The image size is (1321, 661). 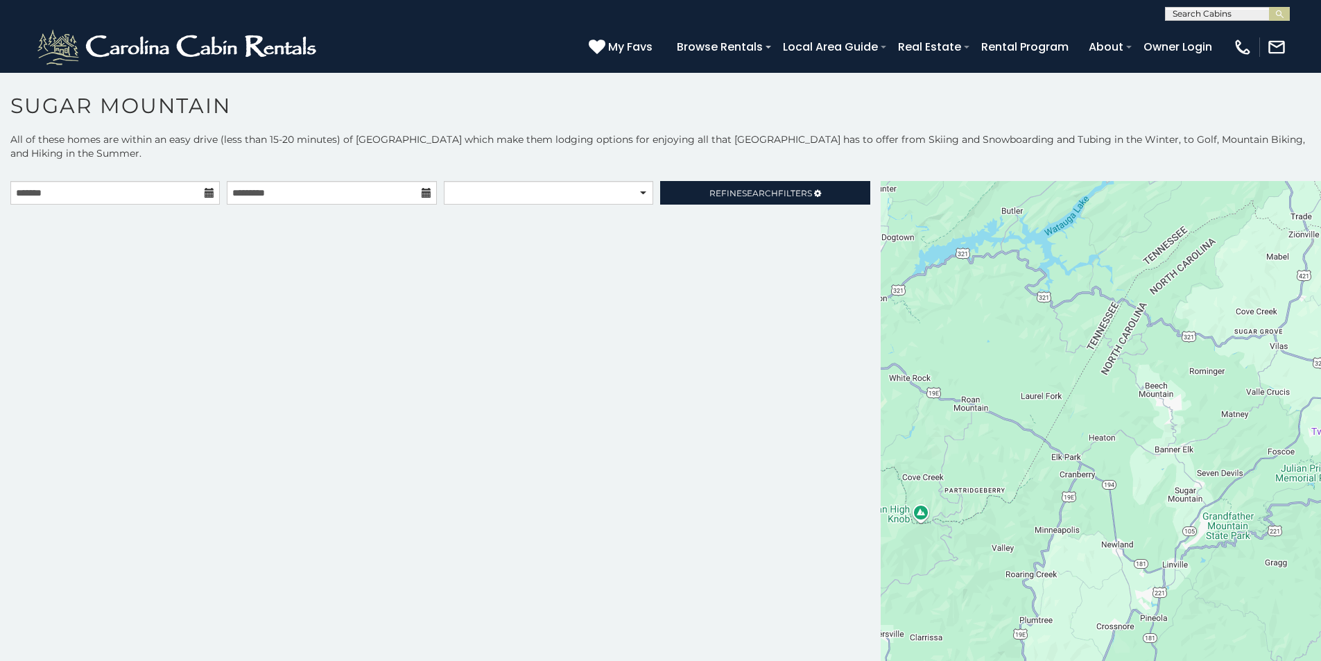 What do you see at coordinates (760, 193) in the screenshot?
I see `span: Search` at bounding box center [760, 193].